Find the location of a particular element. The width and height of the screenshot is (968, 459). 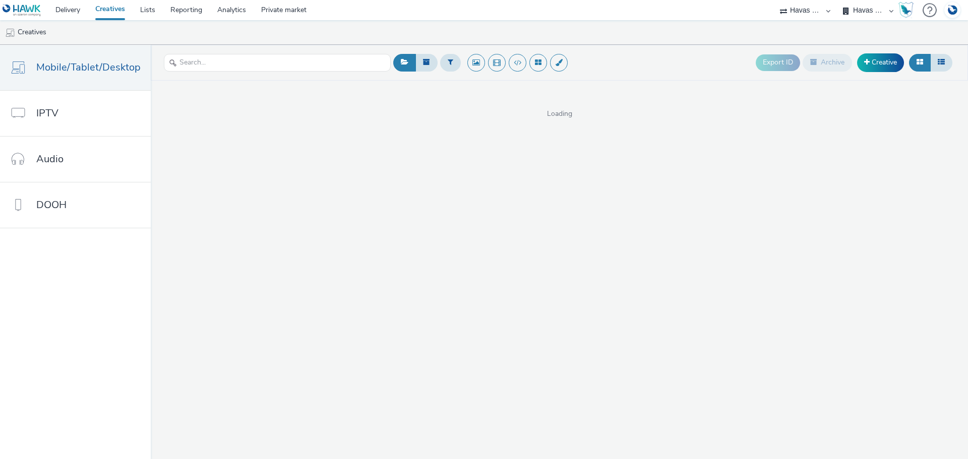

span: IPTV is located at coordinates (47, 113).